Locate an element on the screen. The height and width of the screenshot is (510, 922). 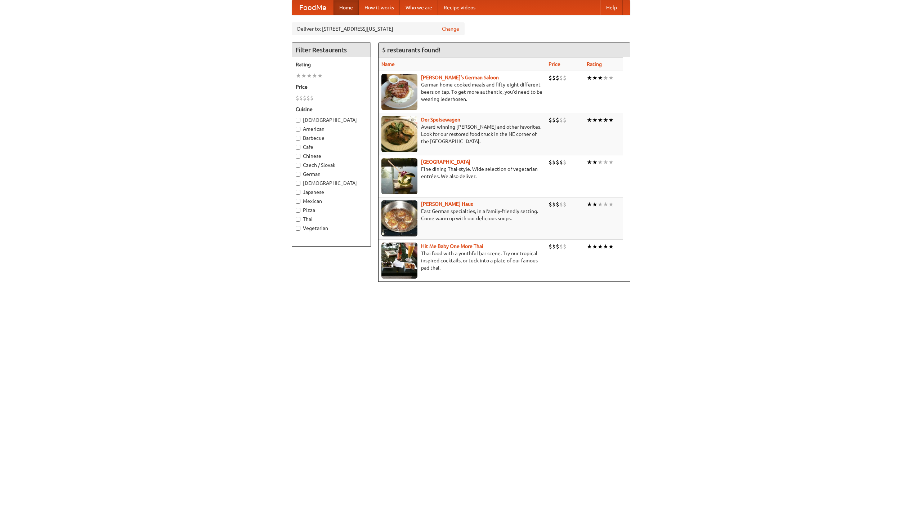
input: Czech / Slovak is located at coordinates (298, 165).